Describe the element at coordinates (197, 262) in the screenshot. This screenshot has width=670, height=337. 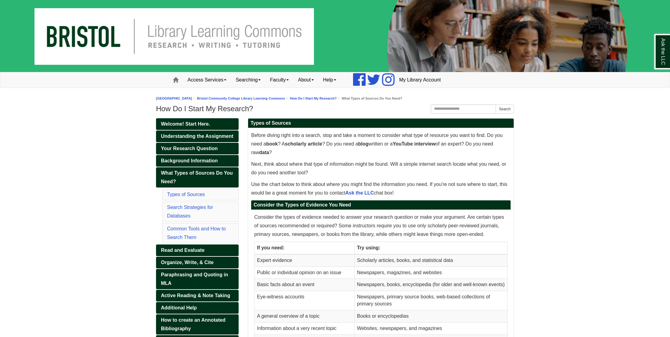
I see `a: Organize, Write, & Cite` at that location.